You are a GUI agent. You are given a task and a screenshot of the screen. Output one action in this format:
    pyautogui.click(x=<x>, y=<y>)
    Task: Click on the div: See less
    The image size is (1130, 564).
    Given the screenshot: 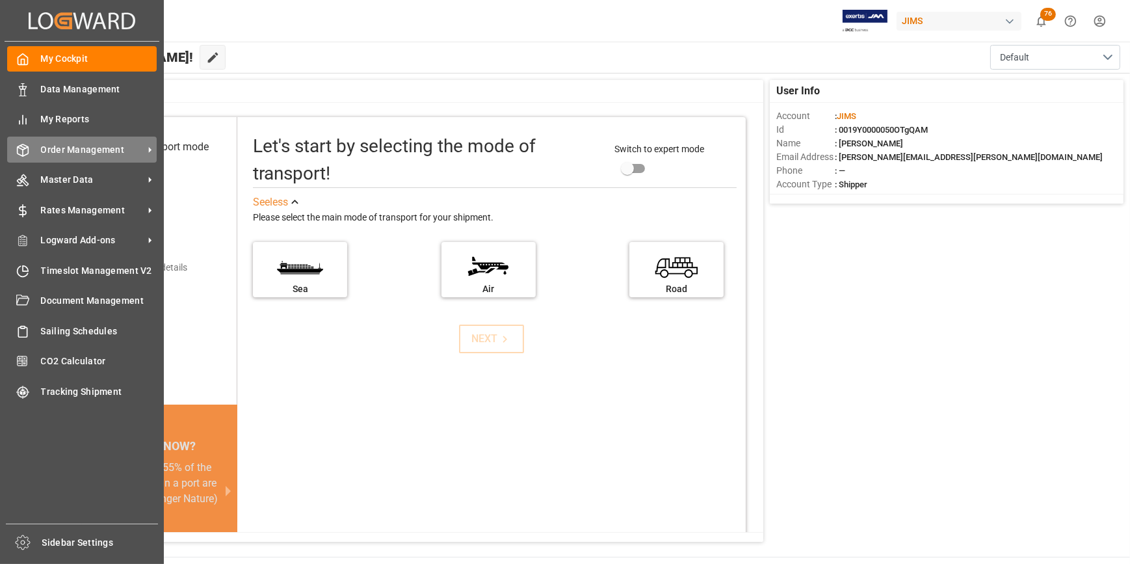 What is the action you would take?
    pyautogui.click(x=271, y=202)
    